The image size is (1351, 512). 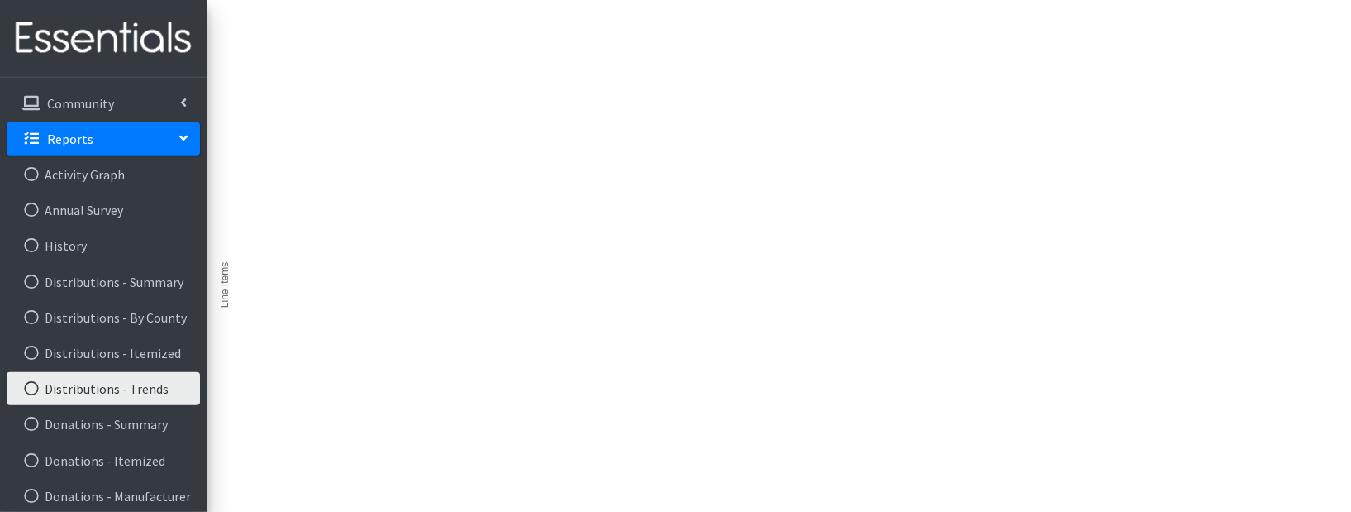 What do you see at coordinates (103, 388) in the screenshot?
I see `a: Distributions - Trends` at bounding box center [103, 388].